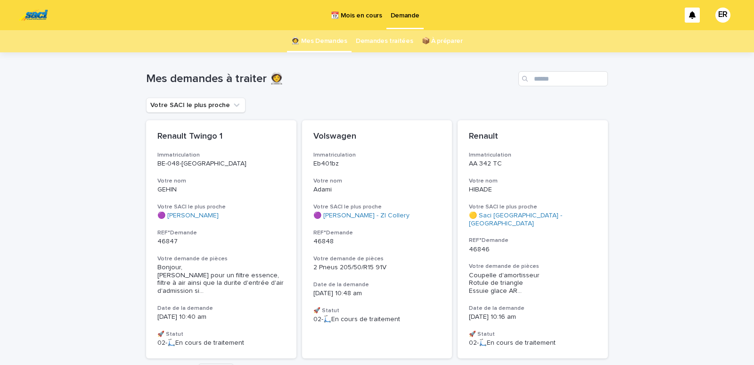 This screenshot has height=365, width=754. Describe the element at coordinates (350, 267) in the screenshot. I see `span: 2 Pneus 205/50/R15 91V` at that location.